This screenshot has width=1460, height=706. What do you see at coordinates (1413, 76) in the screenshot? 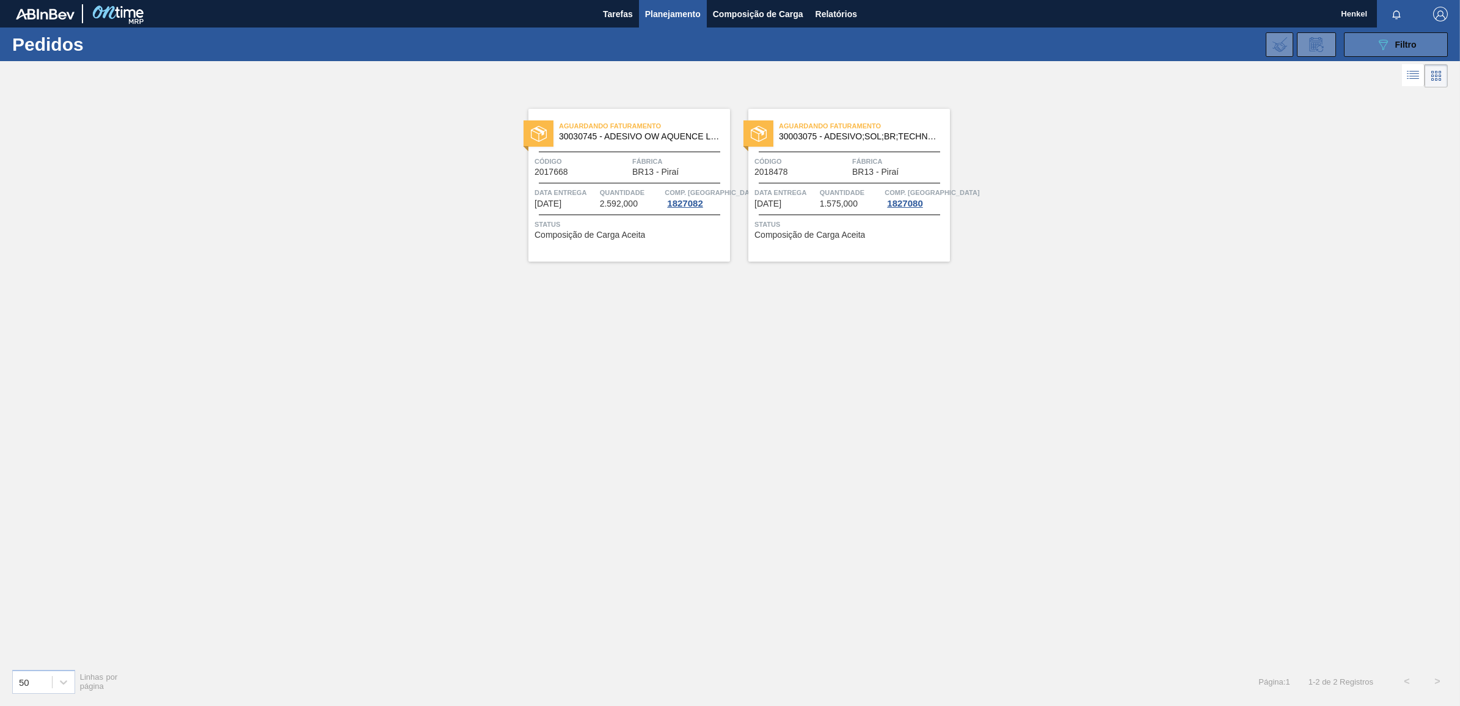
I see `div: Visão em Lista` at bounding box center [1413, 76].